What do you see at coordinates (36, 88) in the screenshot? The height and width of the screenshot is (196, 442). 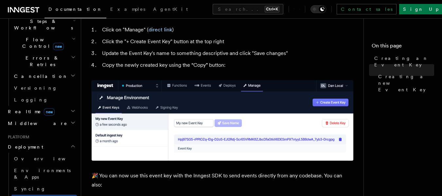 I see `span: Versioning` at bounding box center [36, 88].